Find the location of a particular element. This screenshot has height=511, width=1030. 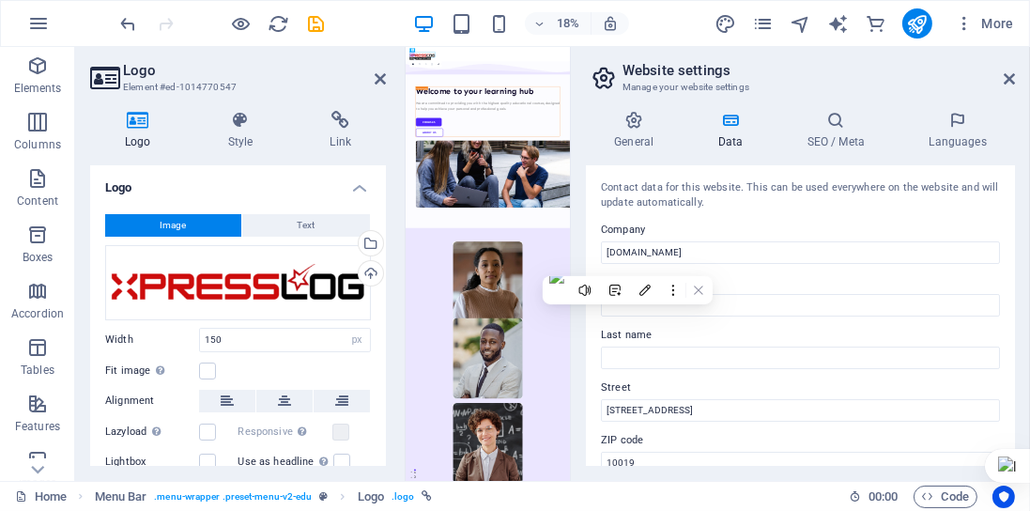

p: Accordion is located at coordinates (38, 314).